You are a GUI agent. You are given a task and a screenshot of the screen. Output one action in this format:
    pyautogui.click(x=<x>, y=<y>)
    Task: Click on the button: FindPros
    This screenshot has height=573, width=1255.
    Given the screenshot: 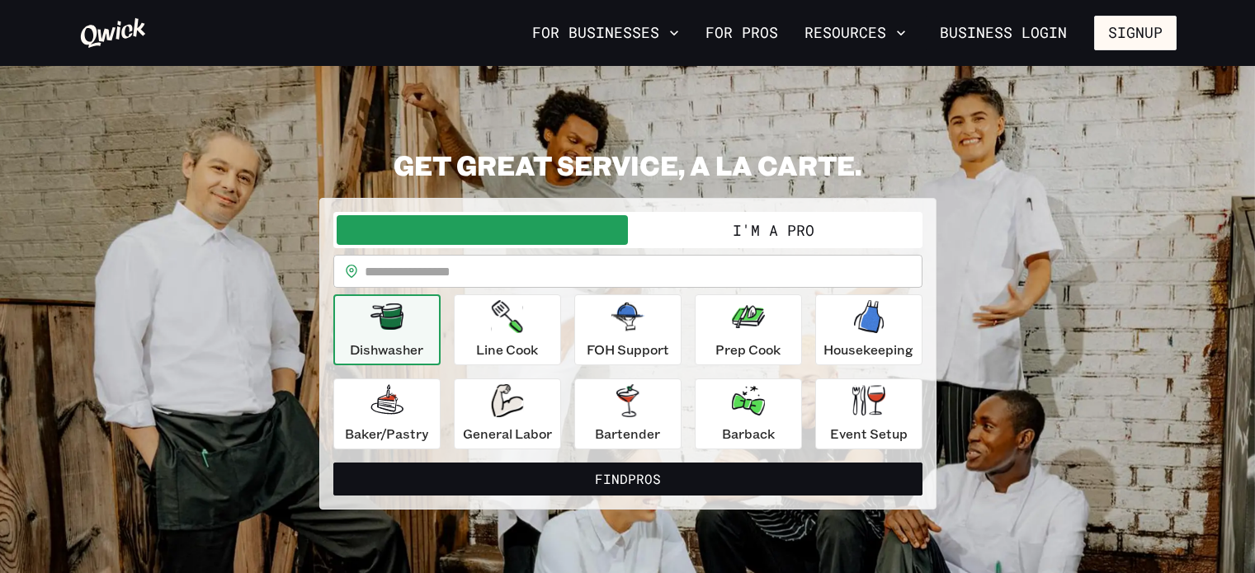 What is the action you would take?
    pyautogui.click(x=628, y=479)
    